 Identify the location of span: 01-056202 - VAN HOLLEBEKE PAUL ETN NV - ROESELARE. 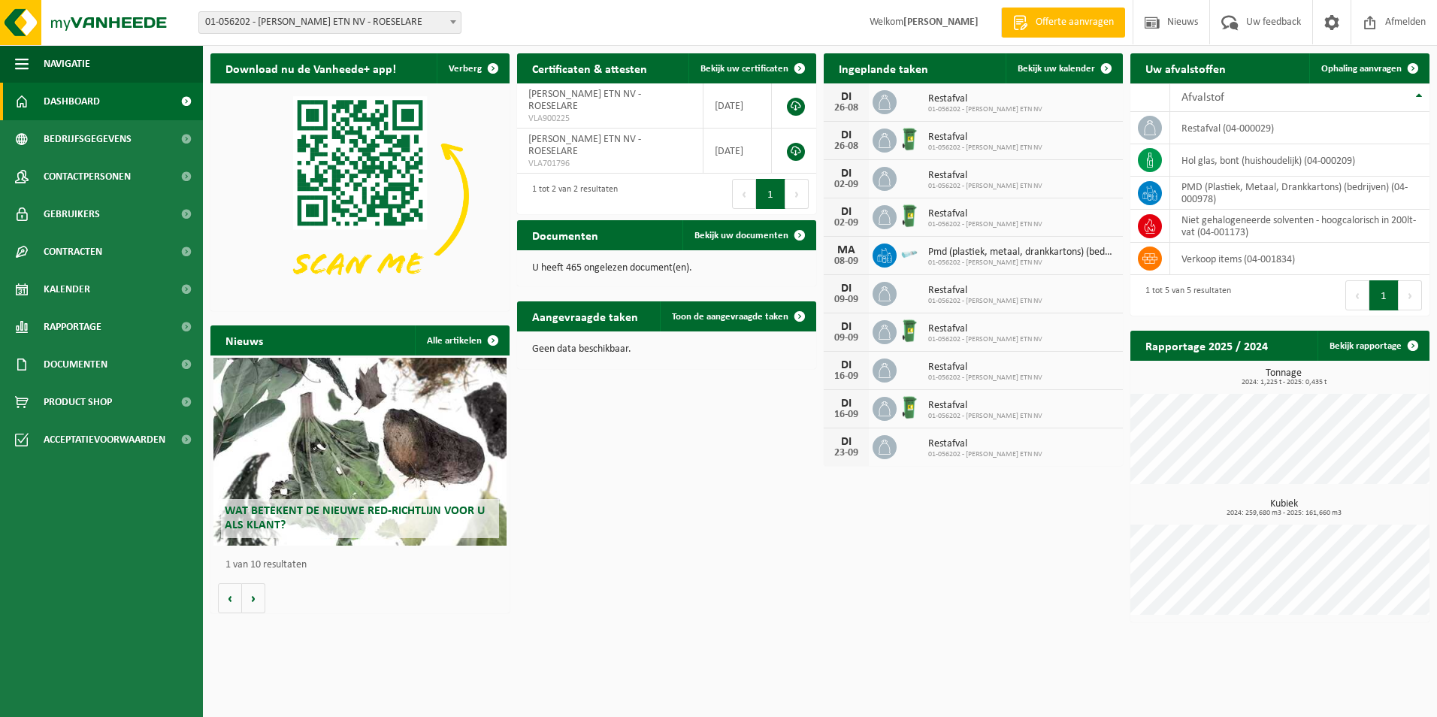
(330, 23).